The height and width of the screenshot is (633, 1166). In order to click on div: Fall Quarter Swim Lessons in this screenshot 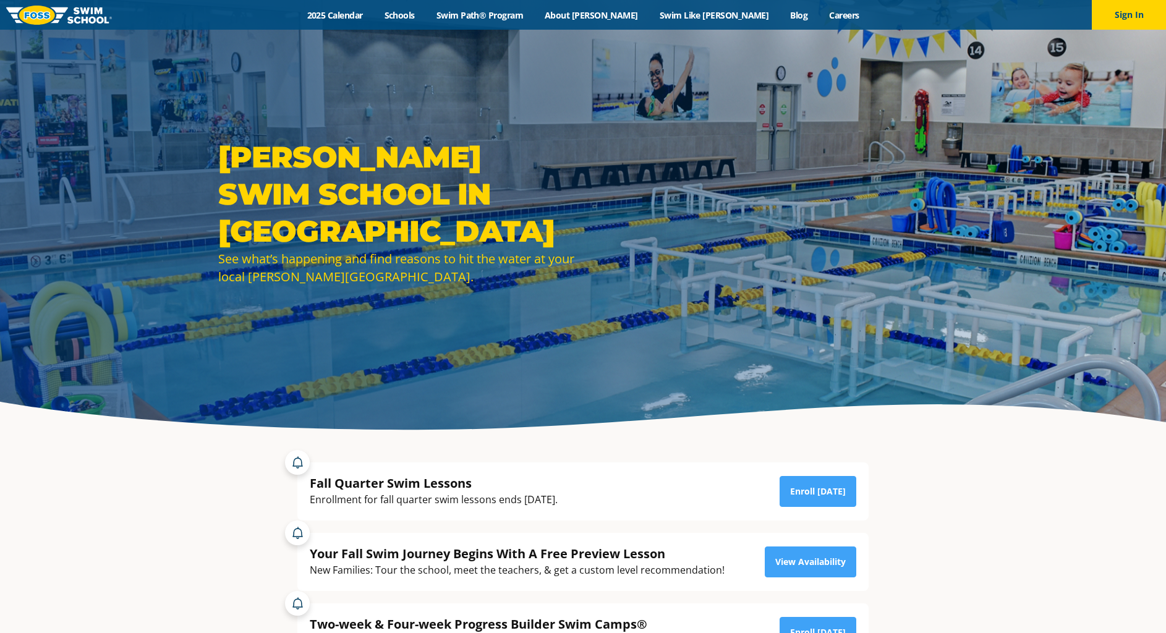, I will do `click(433, 483)`.